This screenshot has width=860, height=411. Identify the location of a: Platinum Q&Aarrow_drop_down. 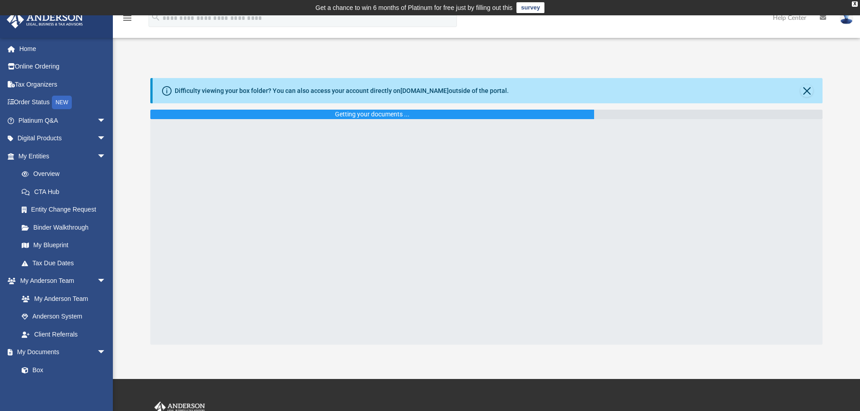
(63, 121).